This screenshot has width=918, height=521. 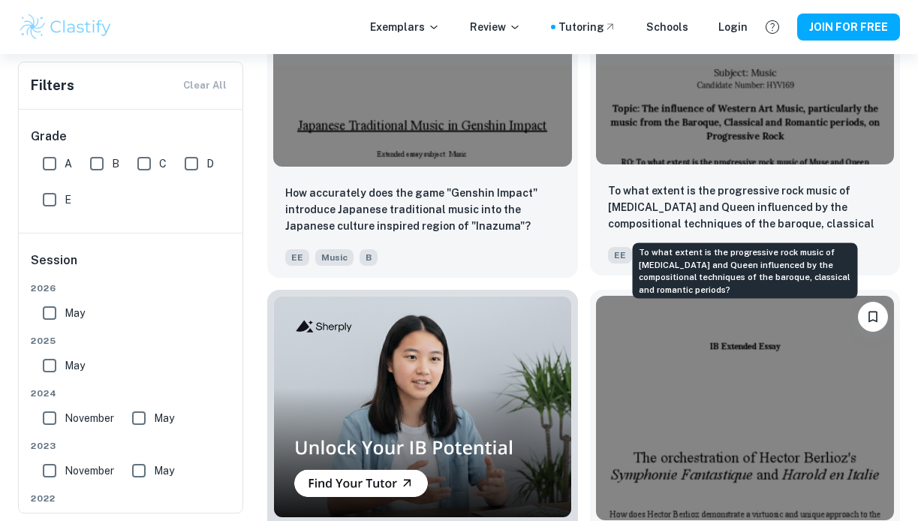 I want to click on span: A, so click(x=68, y=164).